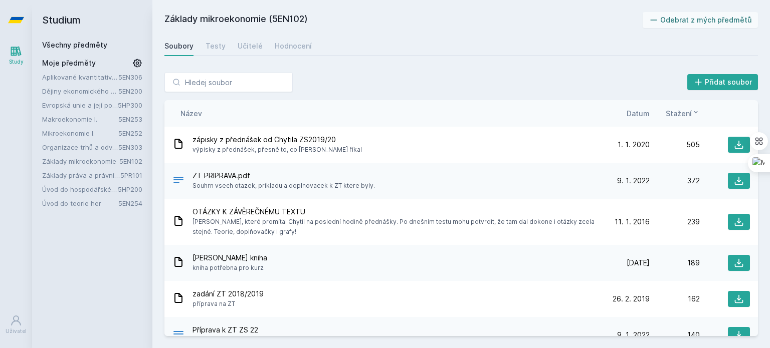  Describe the element at coordinates (215, 46) in the screenshot. I see `a: Testy` at that location.